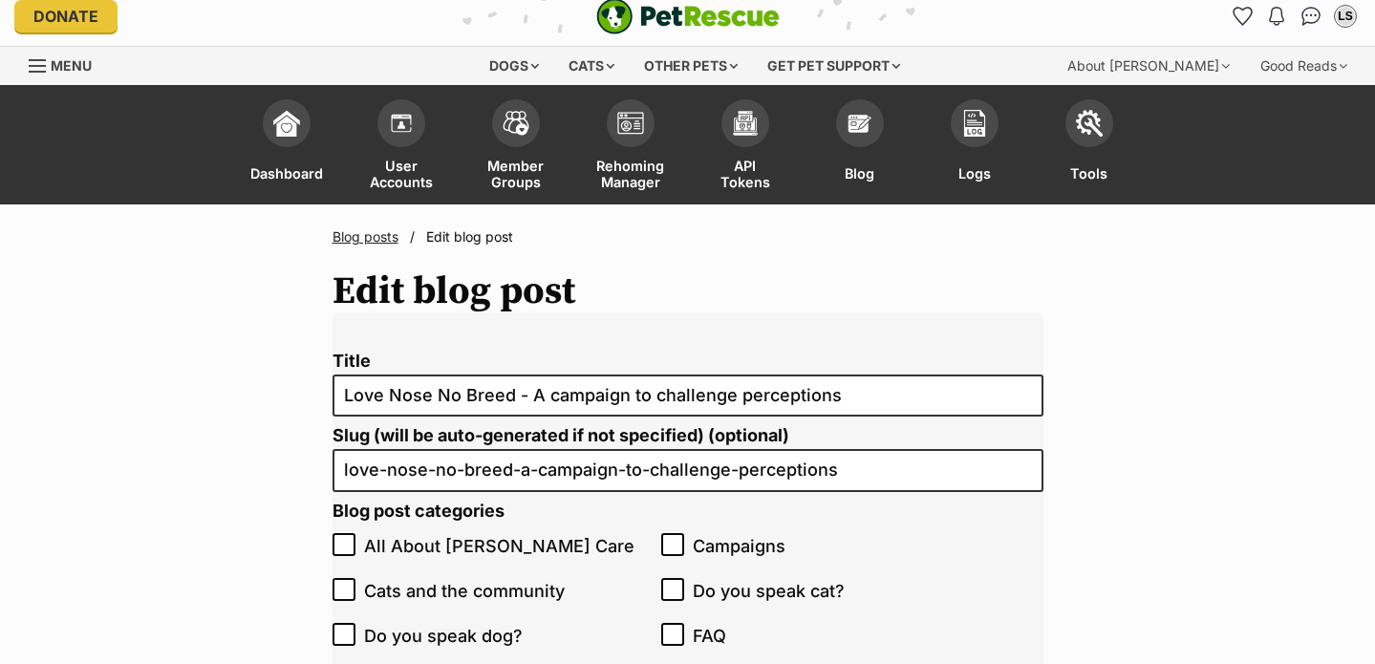 This screenshot has width=1375, height=664. I want to click on label: Slug (will be auto-generated if not specified) (optional), so click(688, 436).